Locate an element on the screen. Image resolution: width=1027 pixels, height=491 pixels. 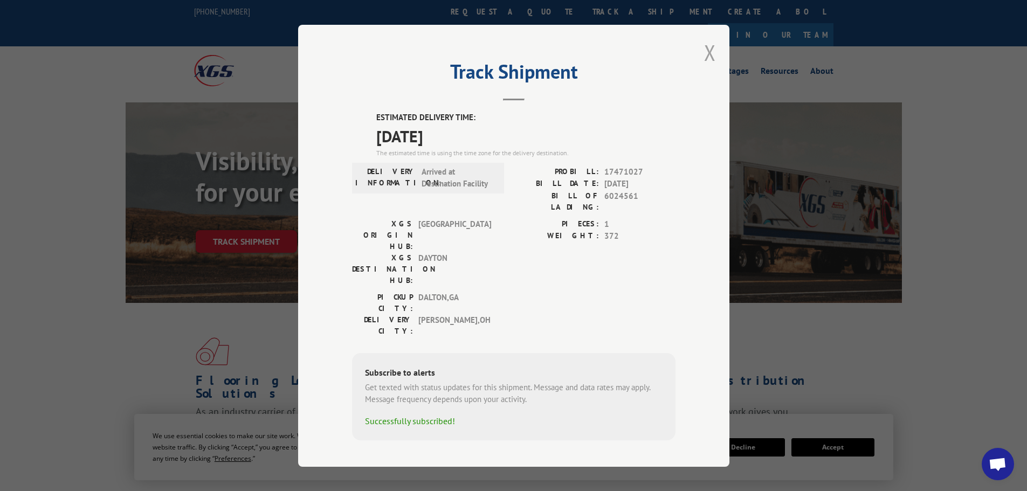
label: XGS ORIGIN HUB: is located at coordinates (382, 235).